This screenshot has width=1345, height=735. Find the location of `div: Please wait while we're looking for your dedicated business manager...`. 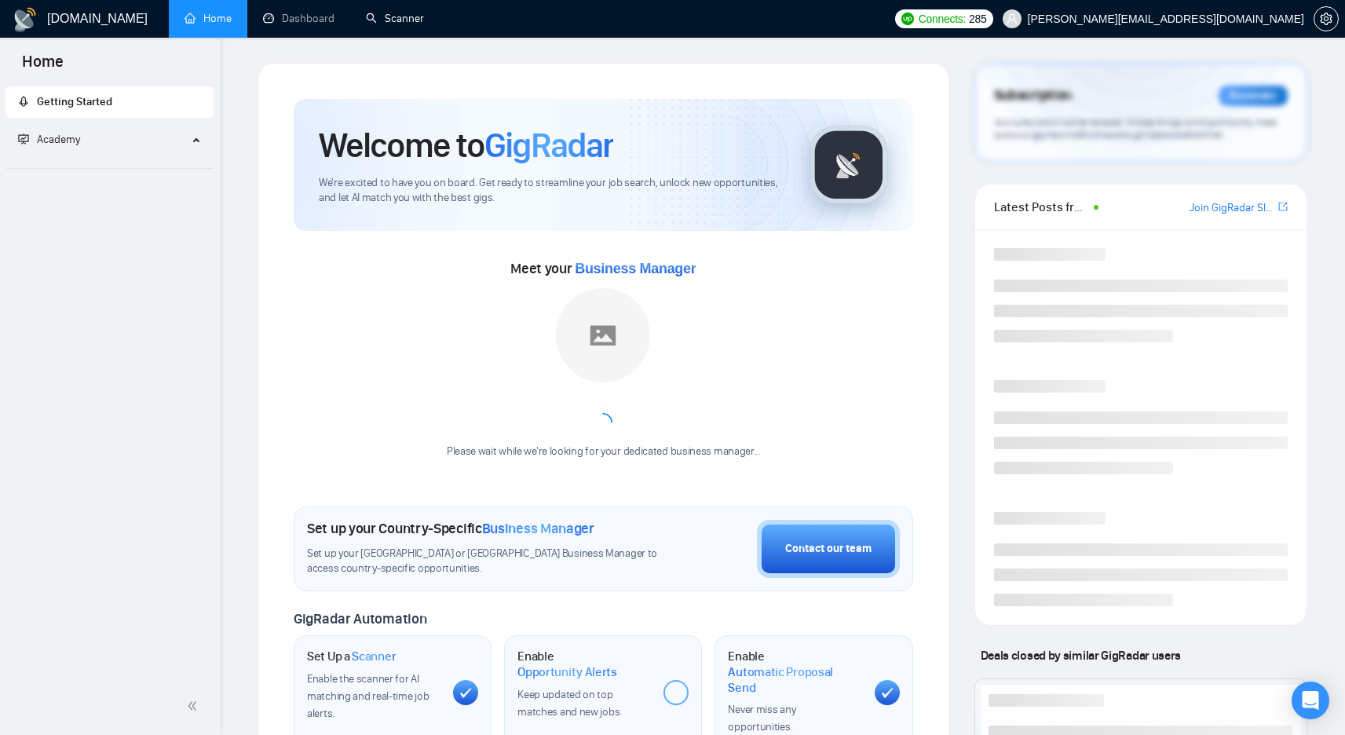

div: Please wait while we're looking for your dedicated business manager... is located at coordinates (603, 451).